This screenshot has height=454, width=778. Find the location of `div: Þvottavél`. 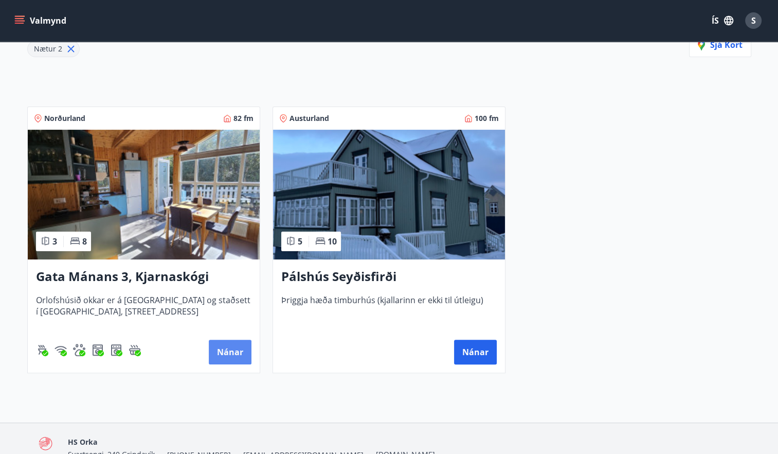

div: Þvottavél is located at coordinates (98, 350).